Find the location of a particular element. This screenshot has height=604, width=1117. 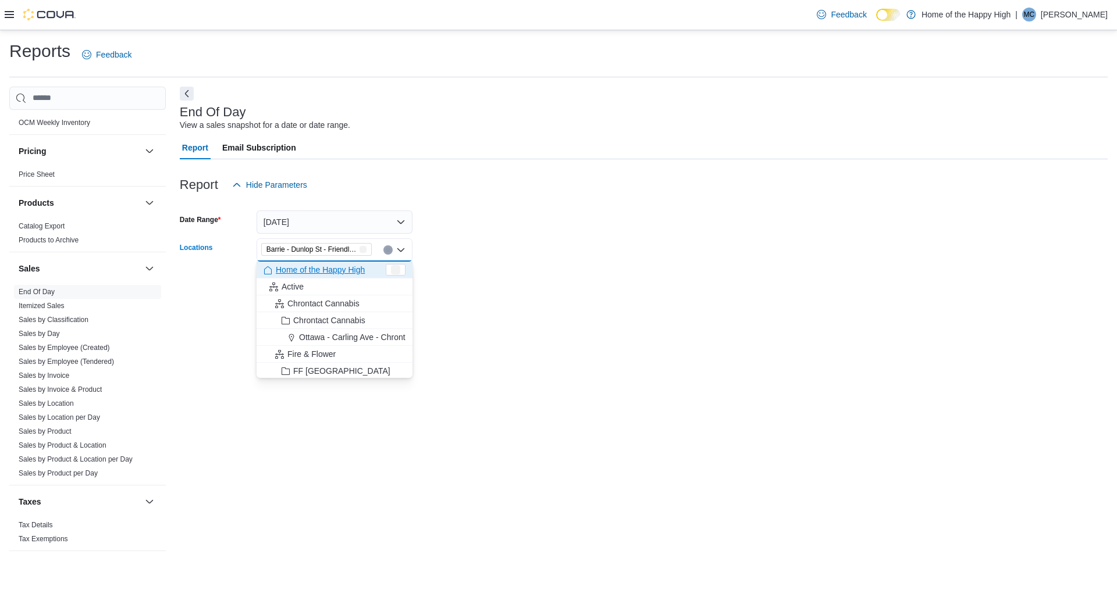

span: Sales by Location is located at coordinates (46, 404).